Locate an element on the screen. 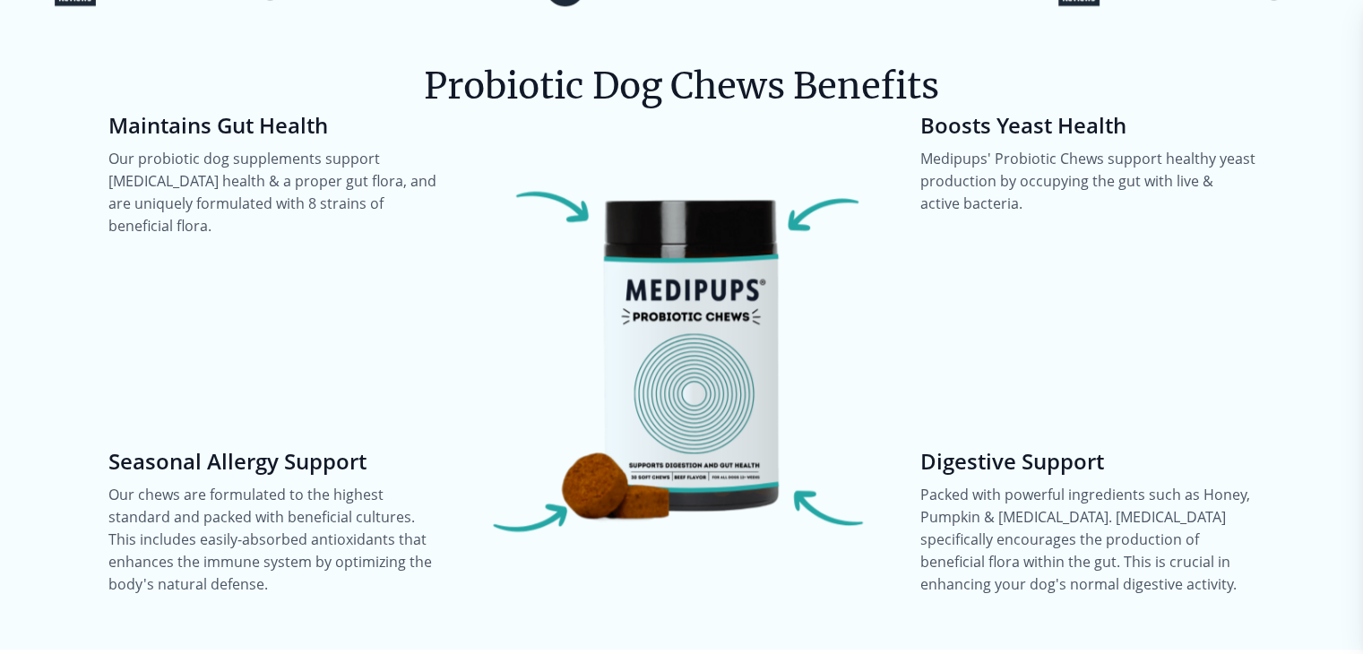 The height and width of the screenshot is (654, 1363). p: Our chews are formulated to the highest standard and packed with beneficial cultures. This includ... is located at coordinates (276, 539).